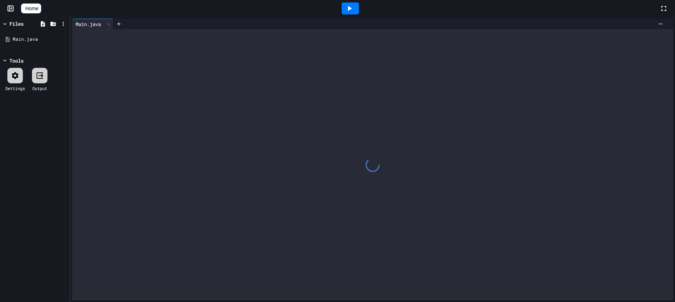 The width and height of the screenshot is (675, 302). What do you see at coordinates (17, 24) in the screenshot?
I see `div: Files` at bounding box center [17, 24].